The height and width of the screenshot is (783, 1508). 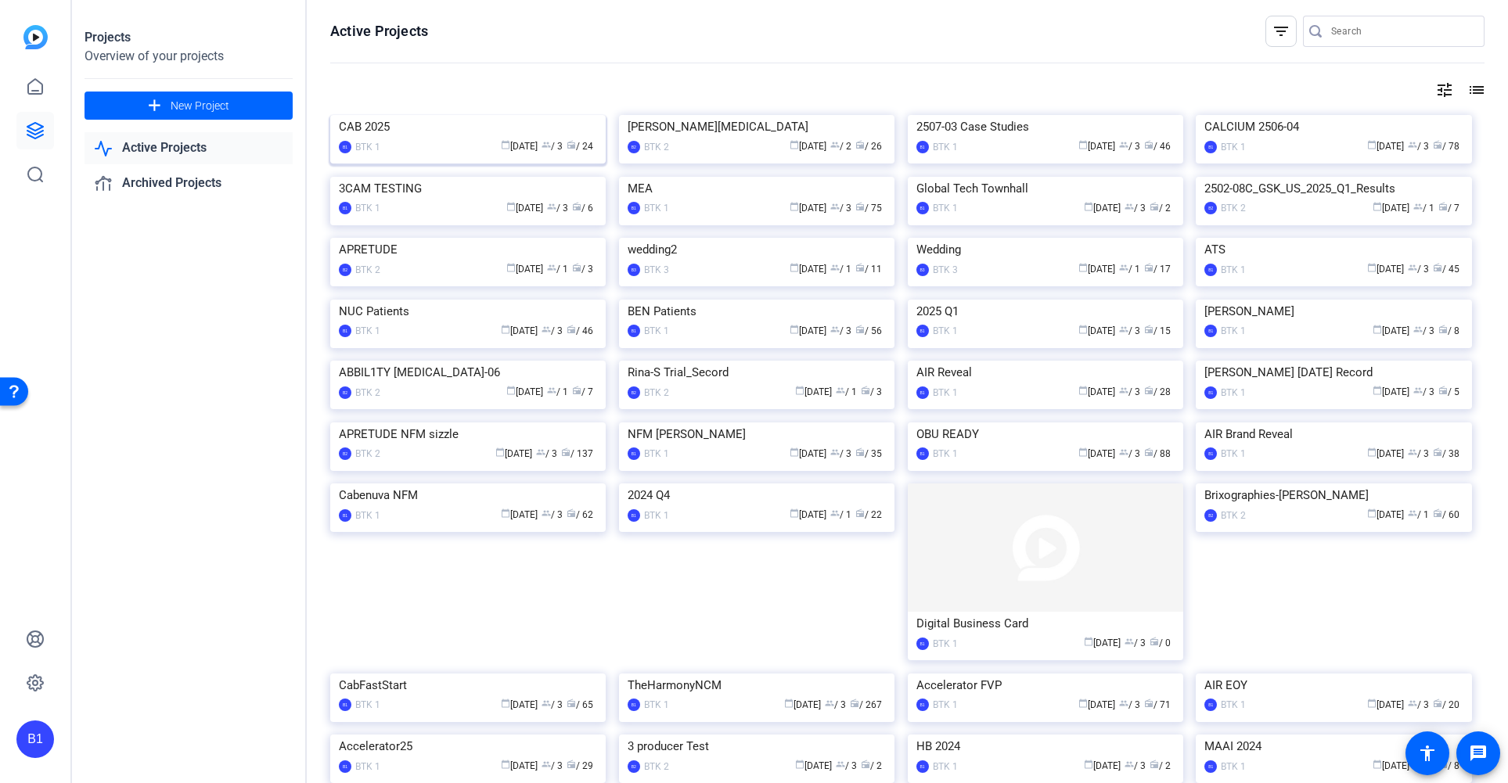 I want to click on div: Global Tech Townhall, so click(x=1046, y=189).